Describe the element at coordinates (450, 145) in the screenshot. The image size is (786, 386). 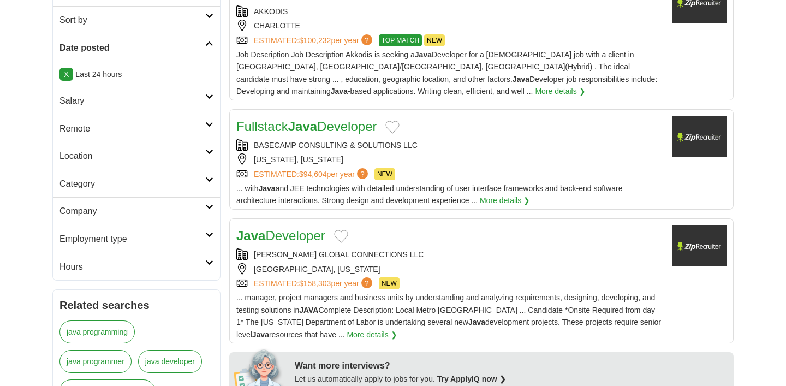
I see `div: BASECAMP CONSULTING & SOLUTIONS LLC` at that location.